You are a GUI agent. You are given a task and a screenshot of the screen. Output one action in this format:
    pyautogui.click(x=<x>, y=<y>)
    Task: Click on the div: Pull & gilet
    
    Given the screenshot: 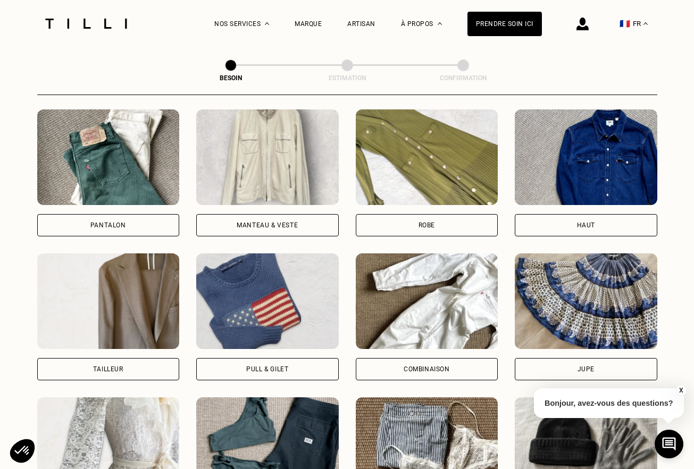 What is the action you would take?
    pyautogui.click(x=267, y=369)
    